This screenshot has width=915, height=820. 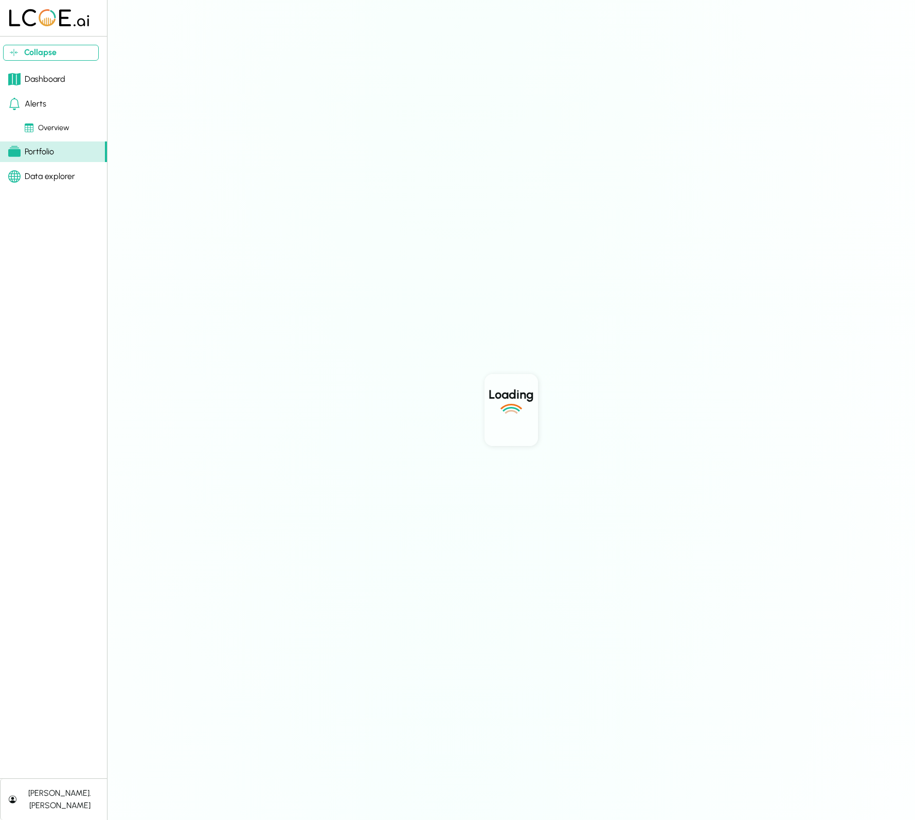 I want to click on div: Portfolio, so click(x=31, y=152).